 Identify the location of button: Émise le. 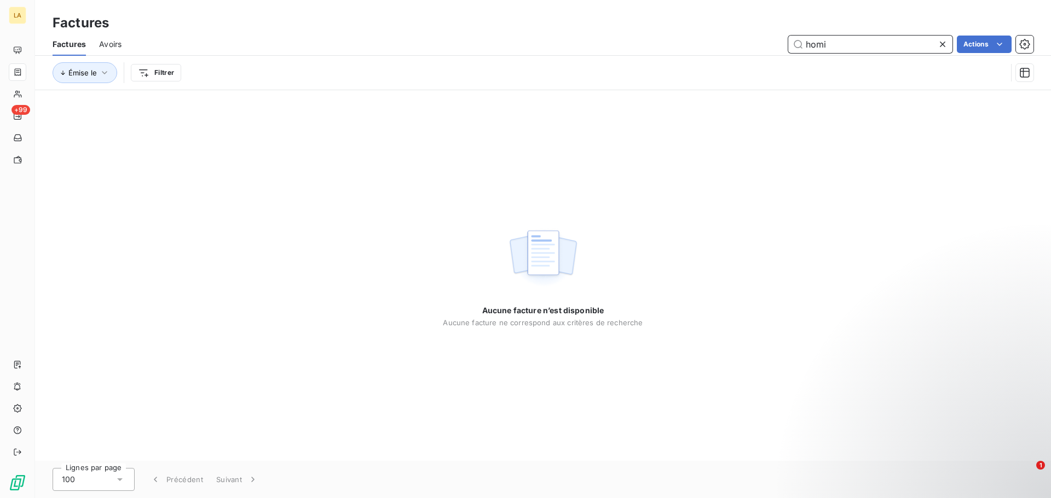
(85, 73).